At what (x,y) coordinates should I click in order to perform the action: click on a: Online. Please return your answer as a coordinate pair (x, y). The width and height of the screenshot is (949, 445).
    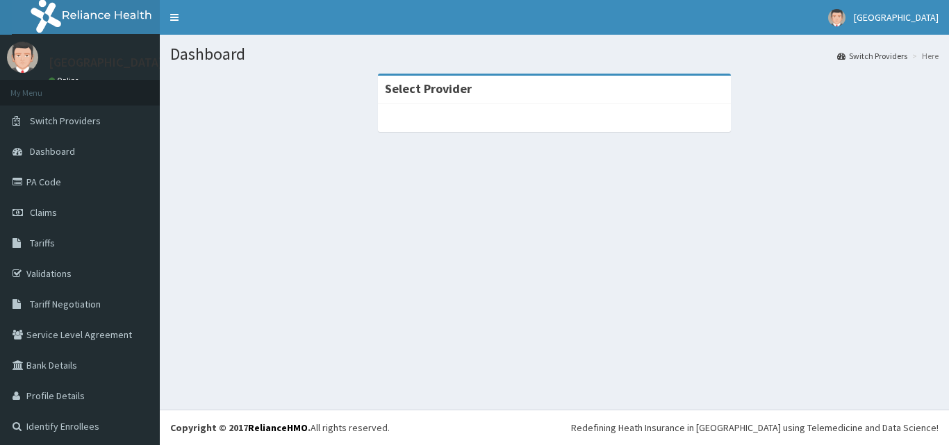
    Looking at the image, I should click on (65, 81).